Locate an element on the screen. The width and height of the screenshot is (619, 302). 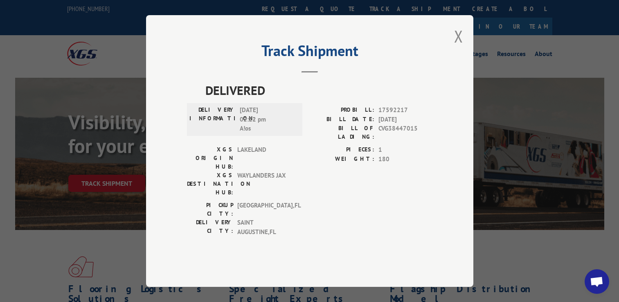
span: CVG38447015 is located at coordinates (405, 133).